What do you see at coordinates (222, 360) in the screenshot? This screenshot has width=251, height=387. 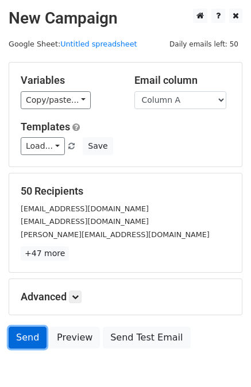 I see `div: Chat Widget` at bounding box center [222, 360].